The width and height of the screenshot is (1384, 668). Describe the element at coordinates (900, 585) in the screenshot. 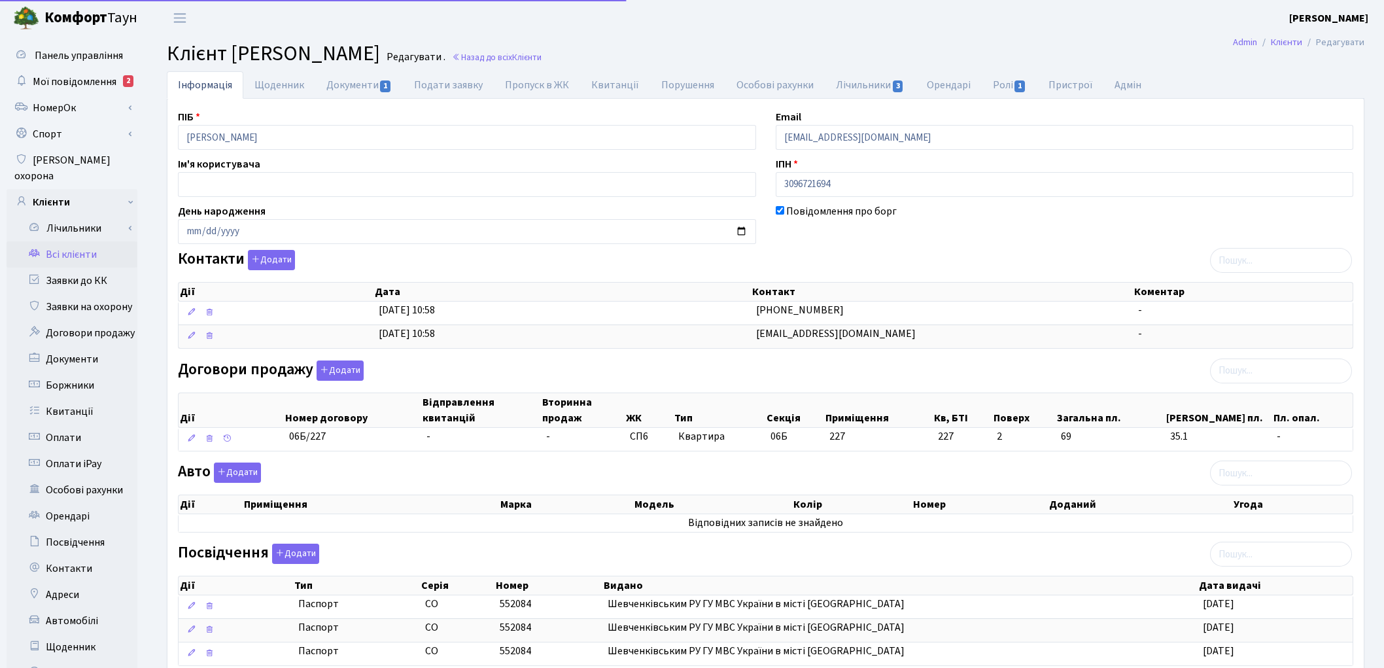

I see `th: Видано` at that location.